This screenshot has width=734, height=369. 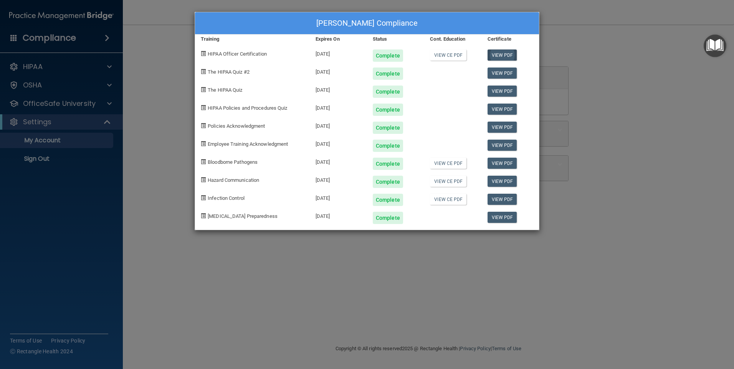 I want to click on div: Cont. Education, so click(x=453, y=39).